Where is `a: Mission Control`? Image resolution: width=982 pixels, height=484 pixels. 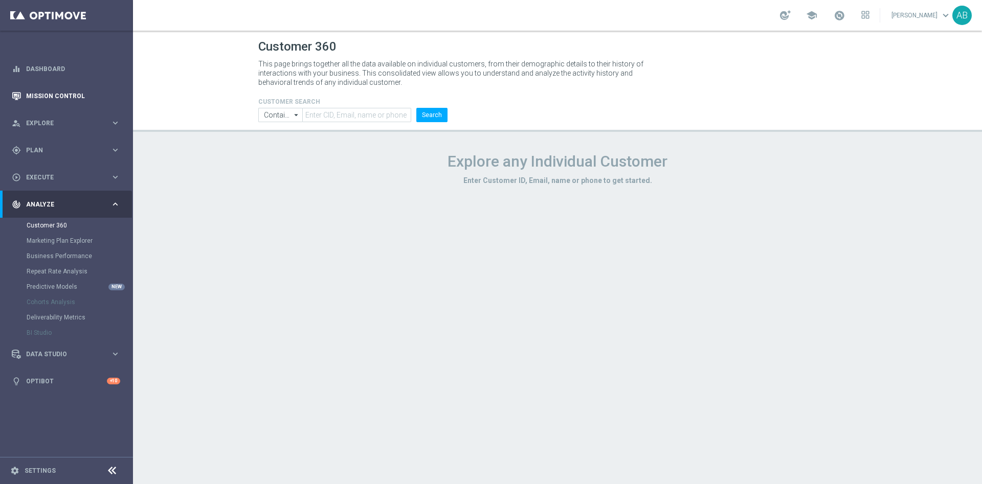
a: Mission Control is located at coordinates (73, 96).